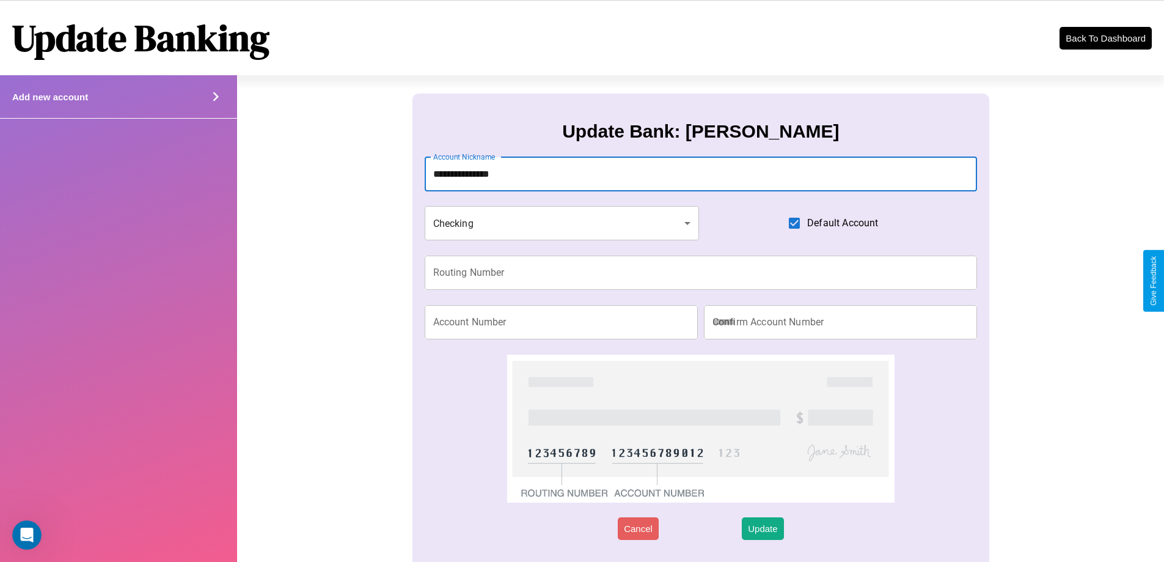 The height and width of the screenshot is (562, 1164). I want to click on img: check, so click(700, 428).